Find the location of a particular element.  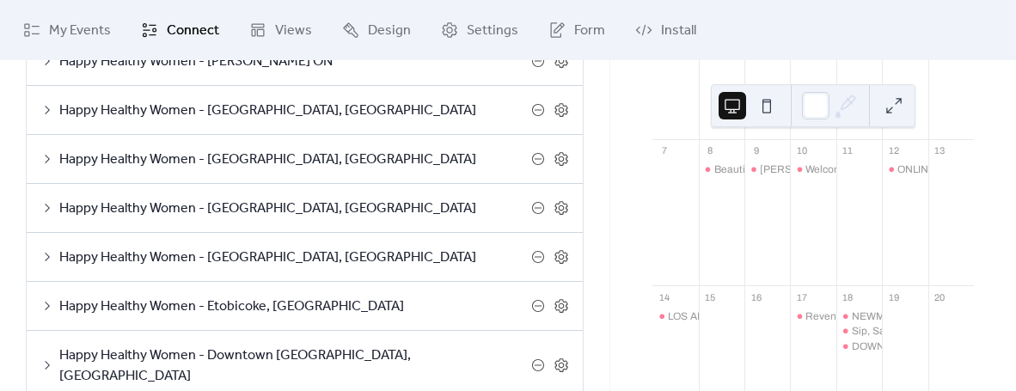

div: Sip, Savour & Celebrate: The Becoming Her Champagne & Cupcakes Launch Party is located at coordinates (859, 331).